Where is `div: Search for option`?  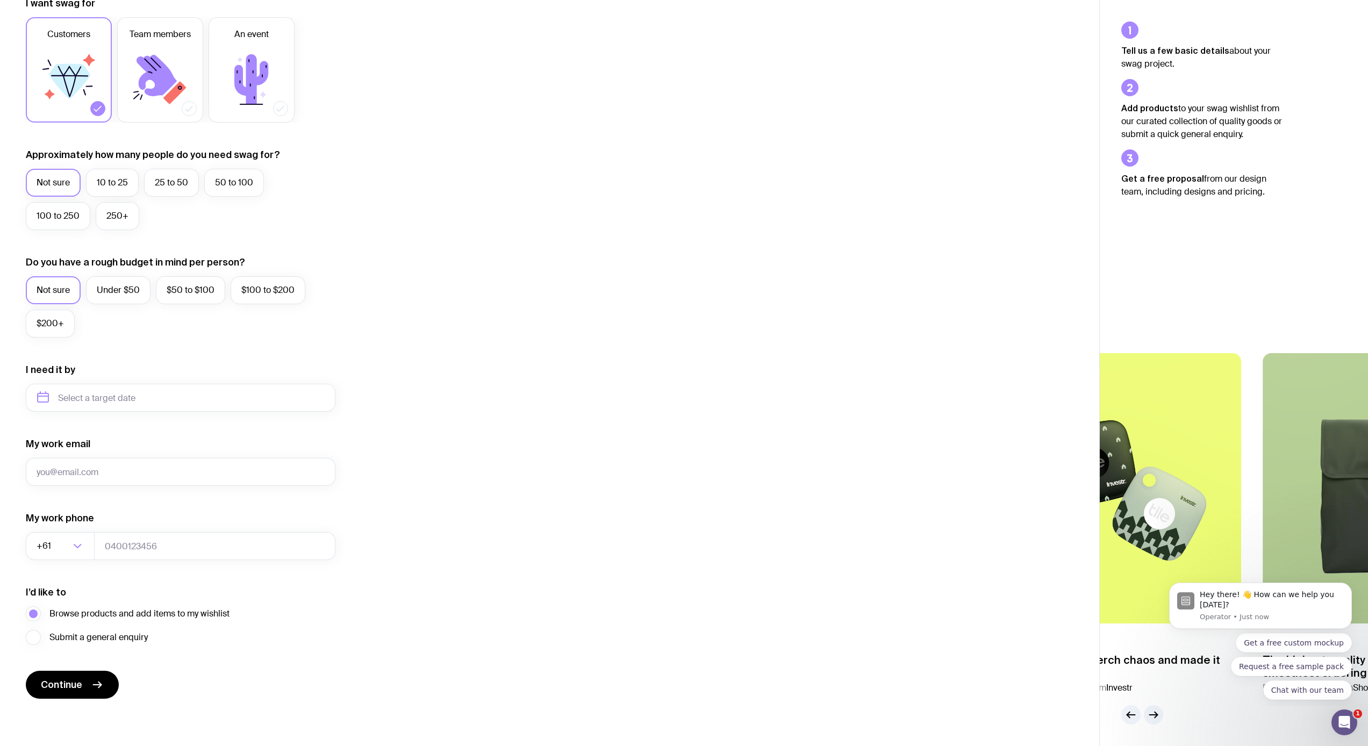 div: Search for option is located at coordinates (60, 546).